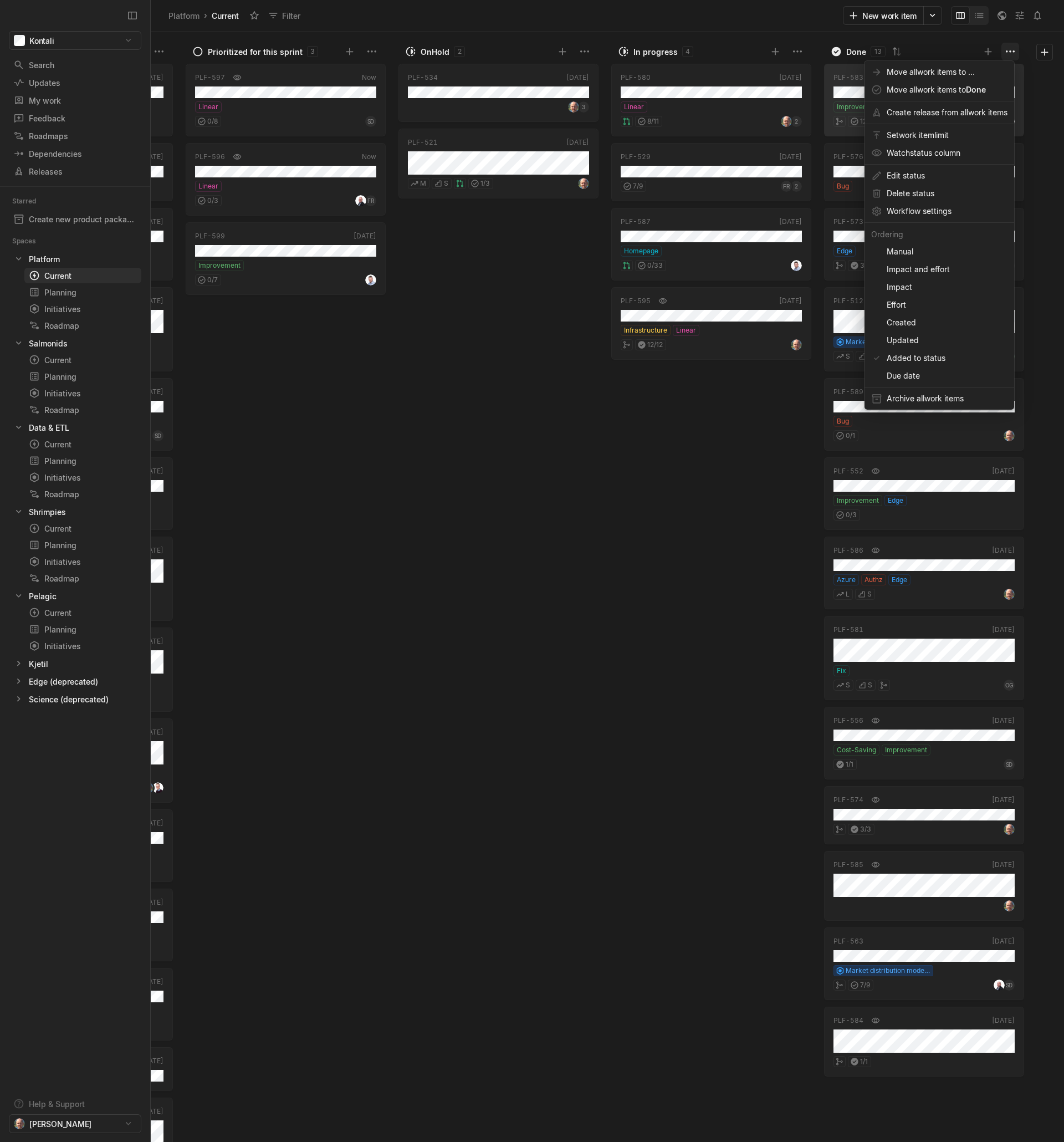  What do you see at coordinates (947, 135) in the screenshot?
I see `span: Set work item limit` at bounding box center [947, 135].